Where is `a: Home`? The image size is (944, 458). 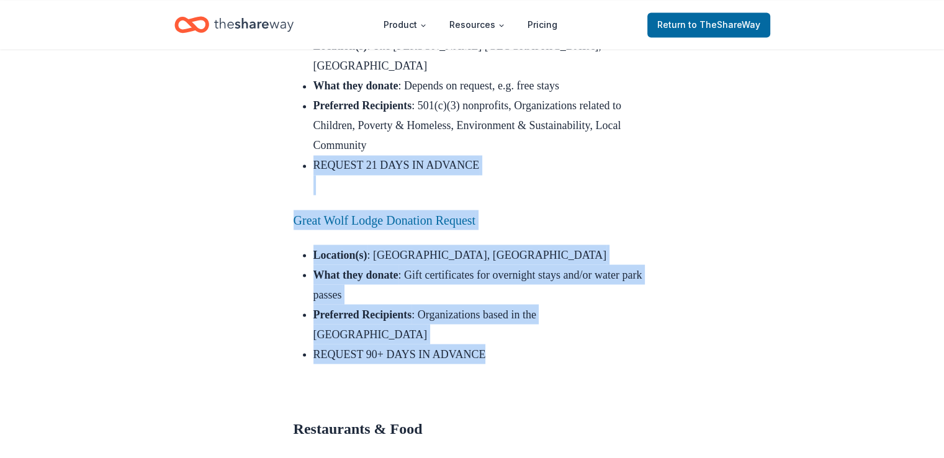
a: Home is located at coordinates (234, 24).